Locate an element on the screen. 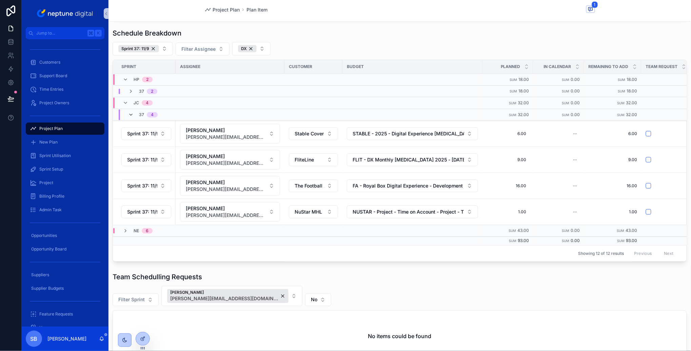 The height and width of the screenshot is (351, 691). span: 43.00 is located at coordinates (631, 230).